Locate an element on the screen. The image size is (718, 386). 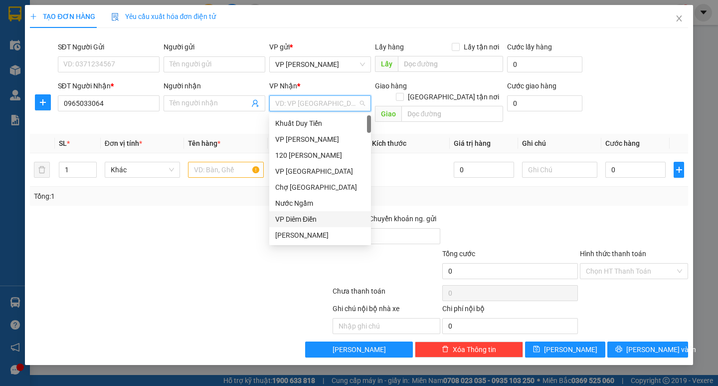
span: Tổng cước is located at coordinates (459, 253).